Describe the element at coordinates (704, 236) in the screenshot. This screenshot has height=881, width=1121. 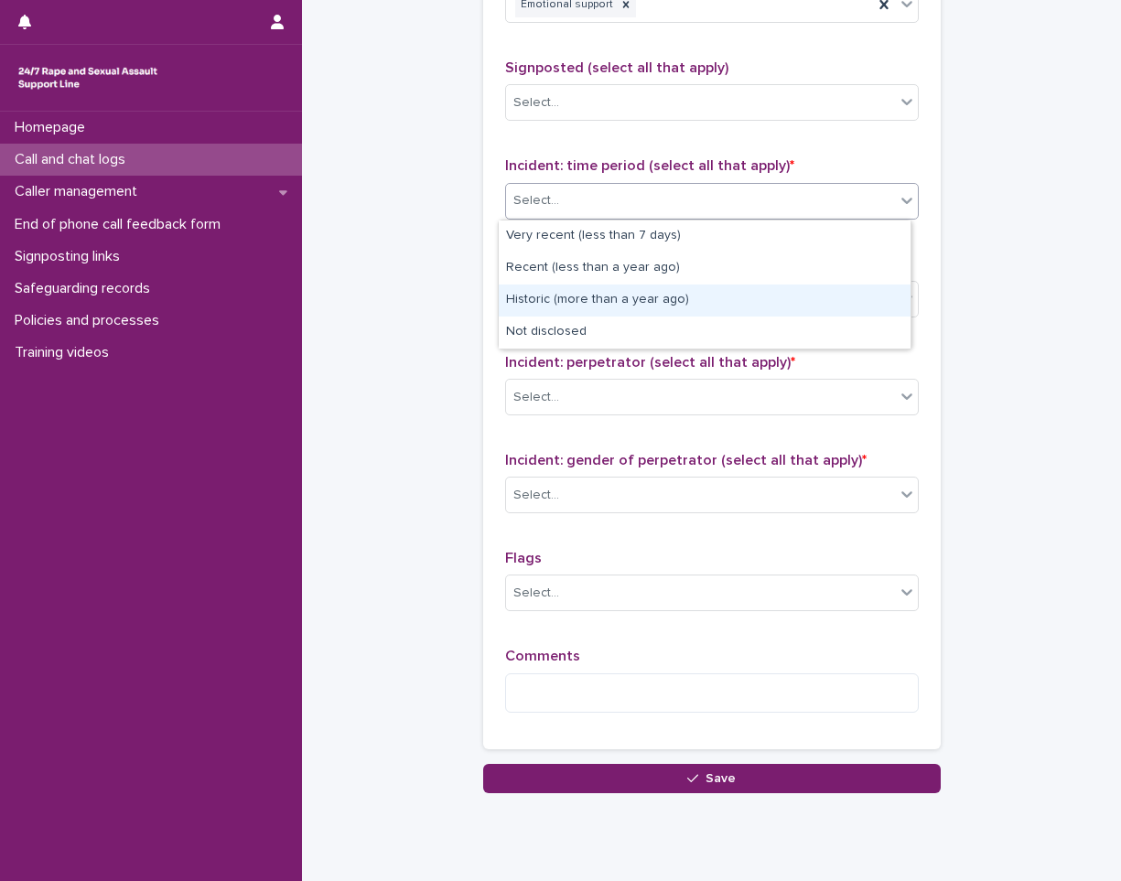
I see `div: Very recent (less than 7 days)` at that location.